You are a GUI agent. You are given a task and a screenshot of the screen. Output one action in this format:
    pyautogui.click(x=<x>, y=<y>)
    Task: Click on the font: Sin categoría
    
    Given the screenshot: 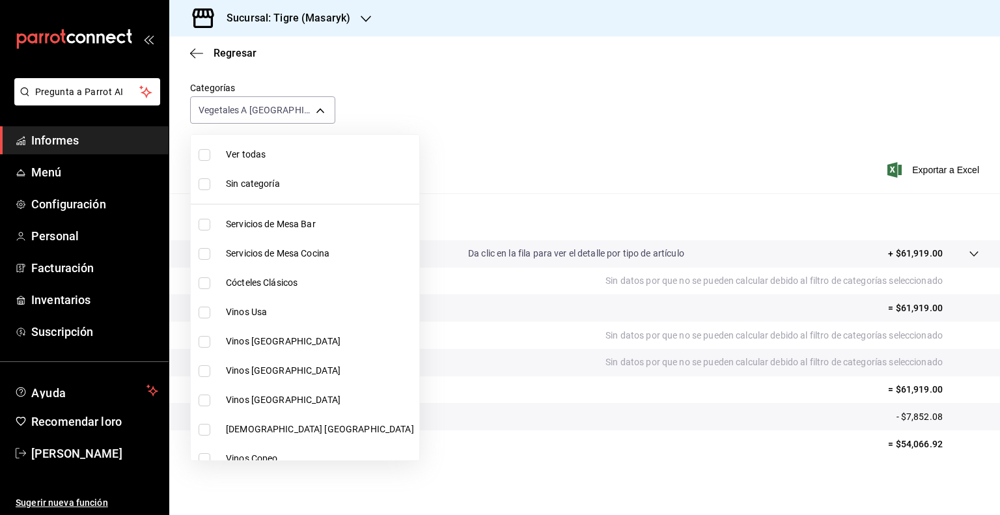 What is the action you would take?
    pyautogui.click(x=253, y=184)
    